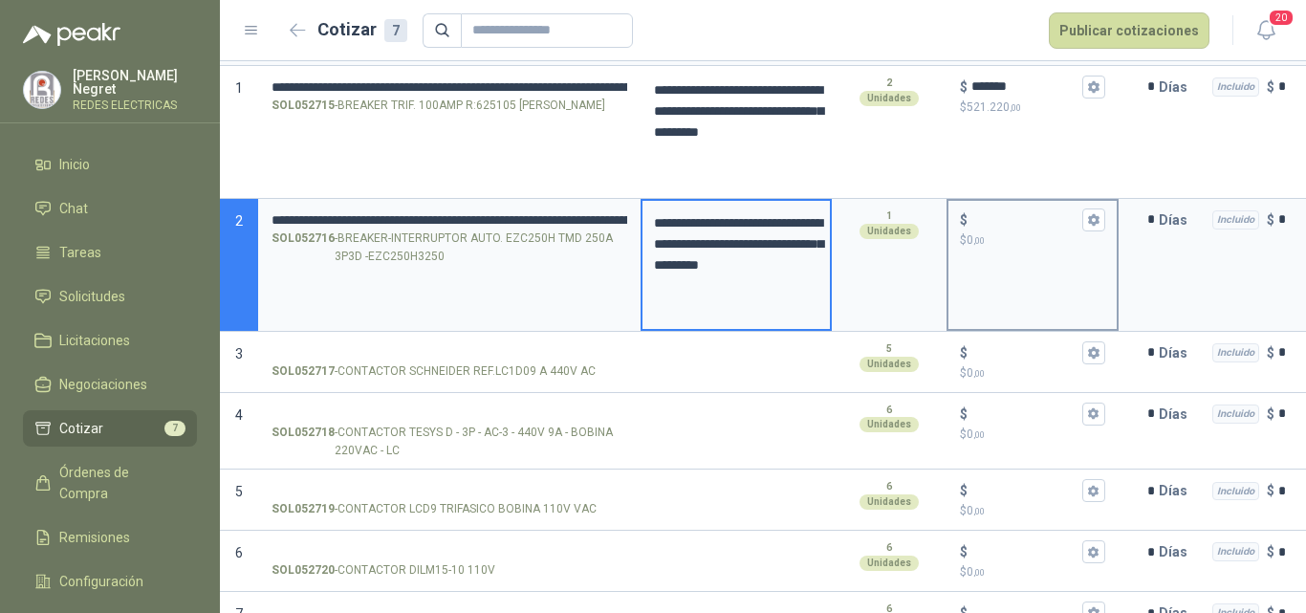  What do you see at coordinates (1129, 31) in the screenshot?
I see `button: Publicar cotizaciones` at bounding box center [1129, 31].